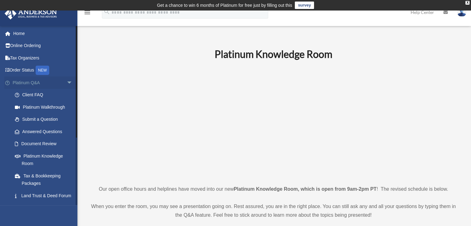  Describe the element at coordinates (107, 12) in the screenshot. I see `i: search` at that location.